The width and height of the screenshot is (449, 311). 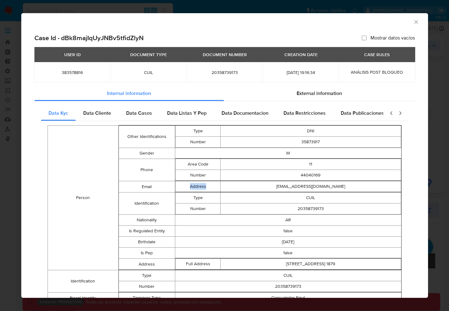 I want to click on span: Data Cliente, so click(x=97, y=113).